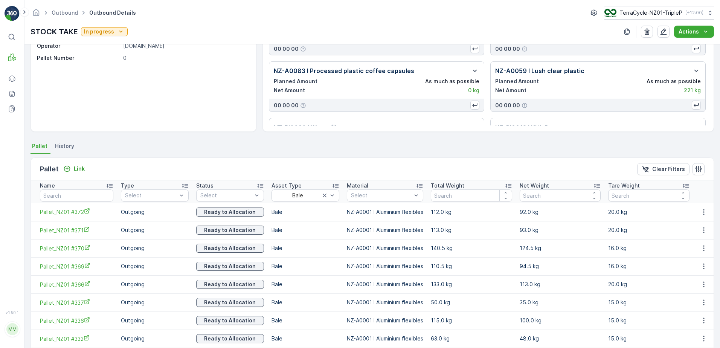 This screenshot has width=720, height=348. What do you see at coordinates (472, 302) in the screenshot?
I see `p: 50.0 kg` at bounding box center [472, 302].